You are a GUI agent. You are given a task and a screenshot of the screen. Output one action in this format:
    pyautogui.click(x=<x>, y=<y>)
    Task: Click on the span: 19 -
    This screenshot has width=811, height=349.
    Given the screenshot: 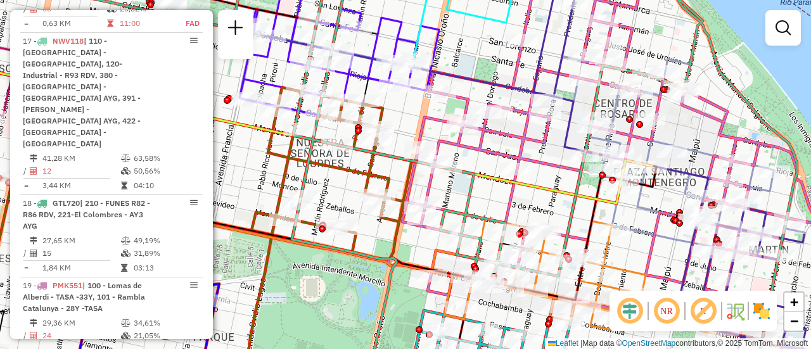 What is the action you would take?
    pyautogui.click(x=84, y=296)
    